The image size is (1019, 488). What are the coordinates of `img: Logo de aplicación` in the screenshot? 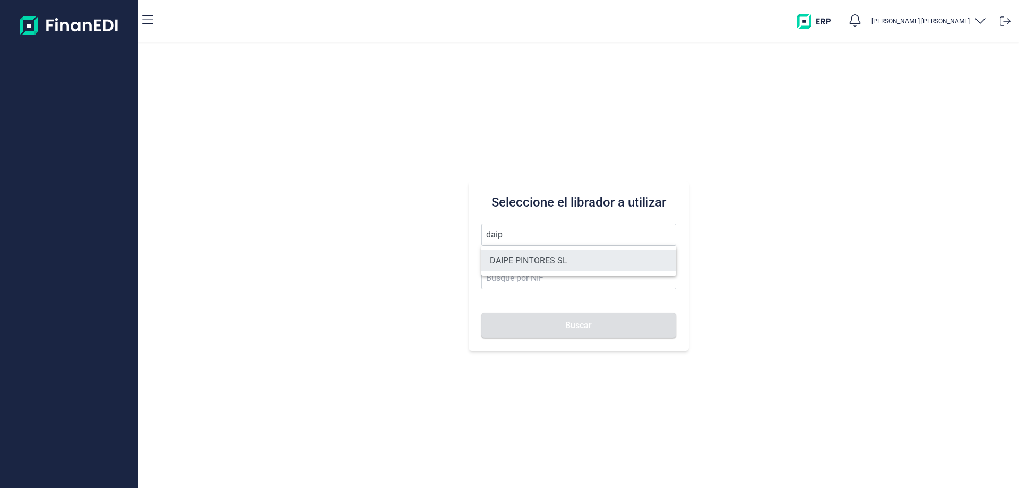 It's located at (69, 25).